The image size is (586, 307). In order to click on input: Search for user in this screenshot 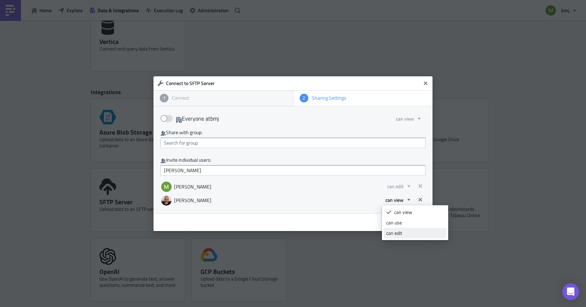, I will do `click(293, 171)`.